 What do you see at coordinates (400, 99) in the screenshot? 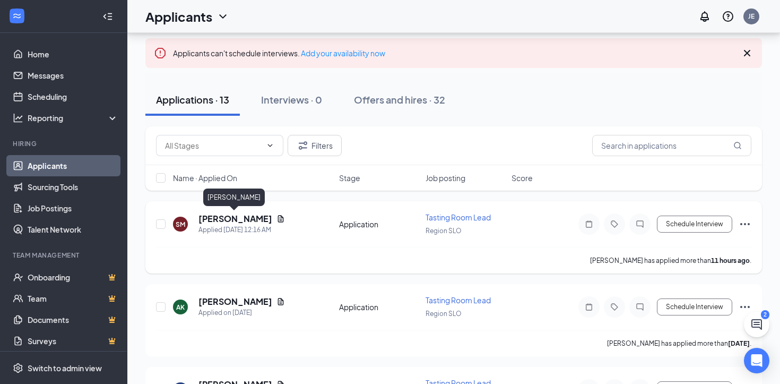
I see `div: Offers and hires · 32` at bounding box center [400, 99].